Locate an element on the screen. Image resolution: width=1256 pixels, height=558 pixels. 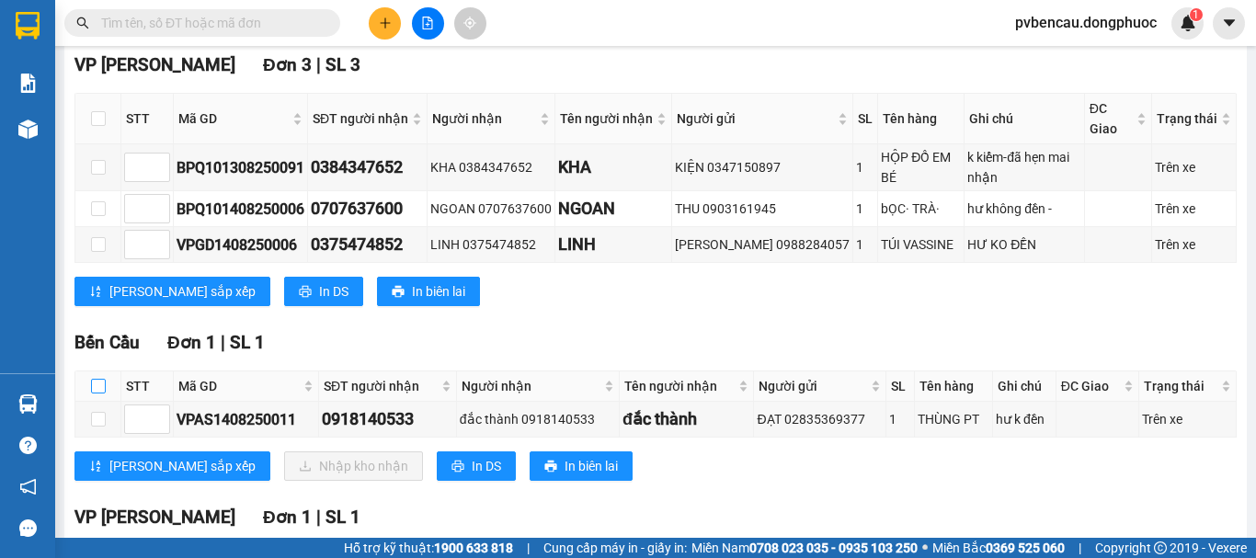
img: icon-new-feature is located at coordinates (1188, 23).